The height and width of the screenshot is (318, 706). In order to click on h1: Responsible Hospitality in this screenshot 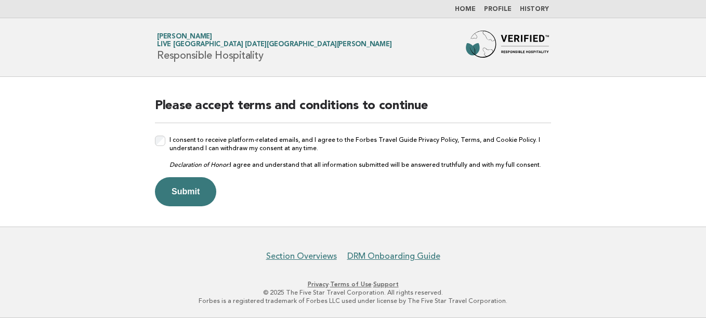, I will do `click(274, 47)`.